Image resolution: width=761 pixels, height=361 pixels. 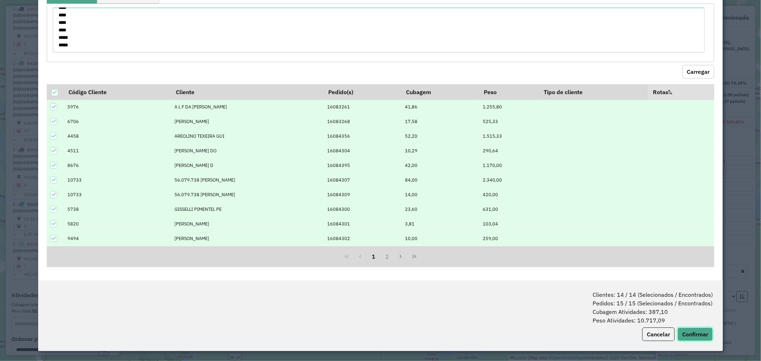 I want to click on td: AREOLINO TEXEIRA GUI, so click(x=247, y=136).